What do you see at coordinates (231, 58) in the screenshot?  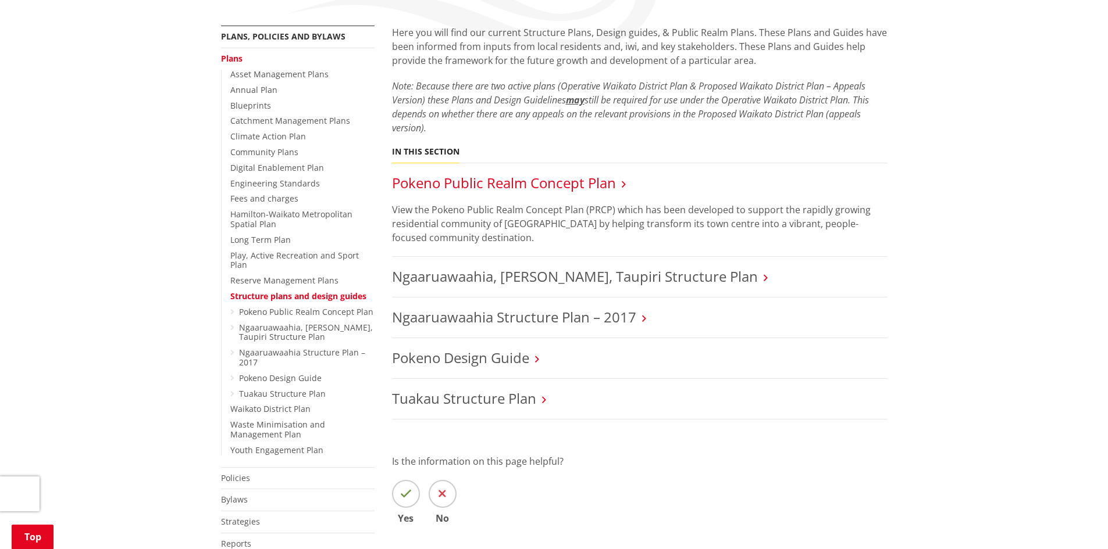 I see `a: Plans` at bounding box center [231, 58].